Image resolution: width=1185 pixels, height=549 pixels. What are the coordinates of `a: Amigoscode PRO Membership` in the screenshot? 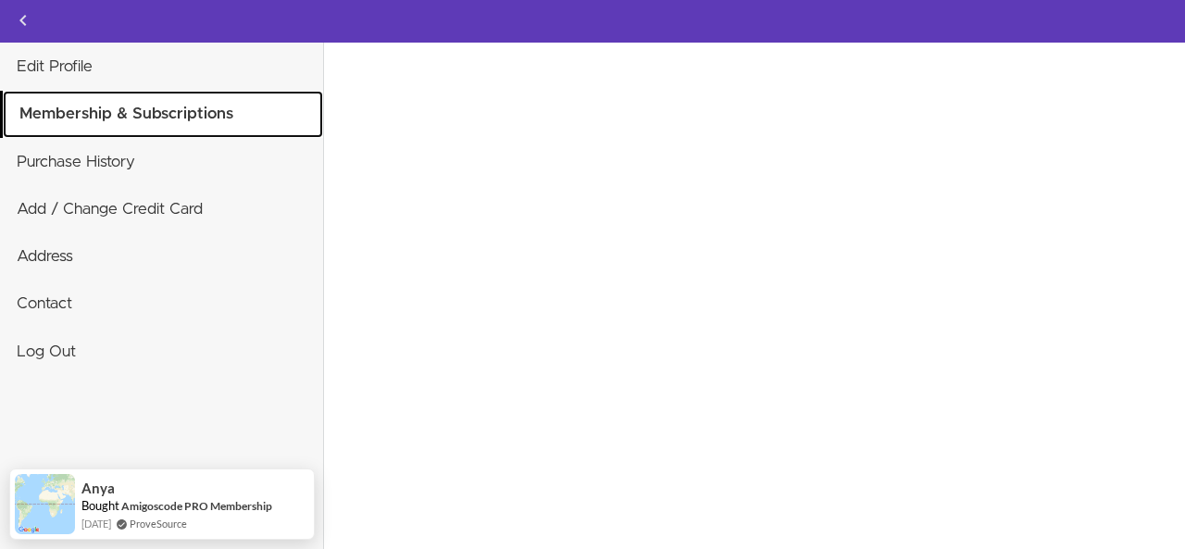 It's located at (196, 505).